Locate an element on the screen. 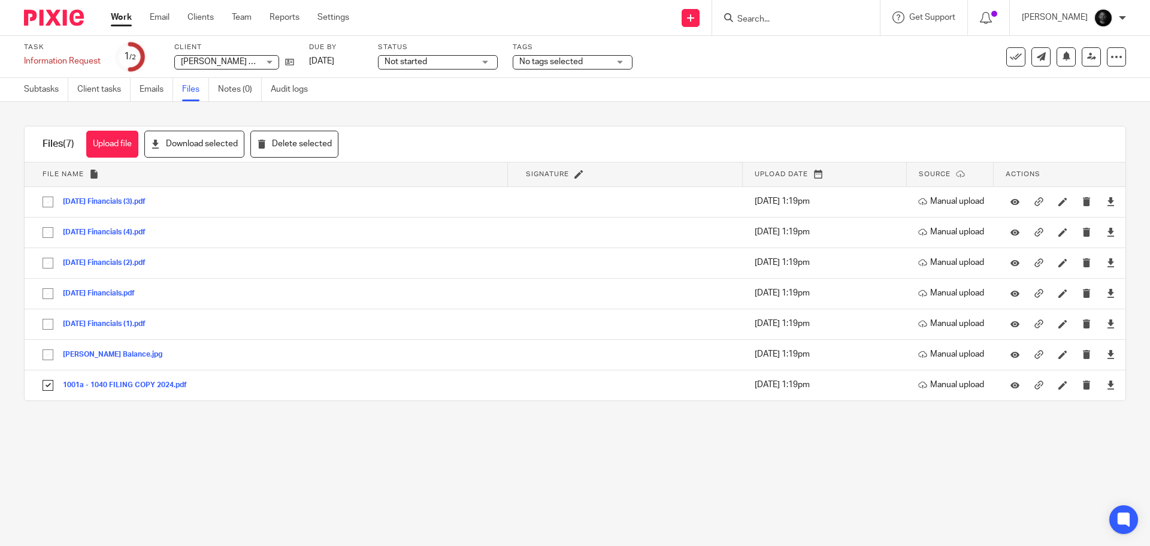 This screenshot has height=546, width=1150. label: Task is located at coordinates (62, 47).